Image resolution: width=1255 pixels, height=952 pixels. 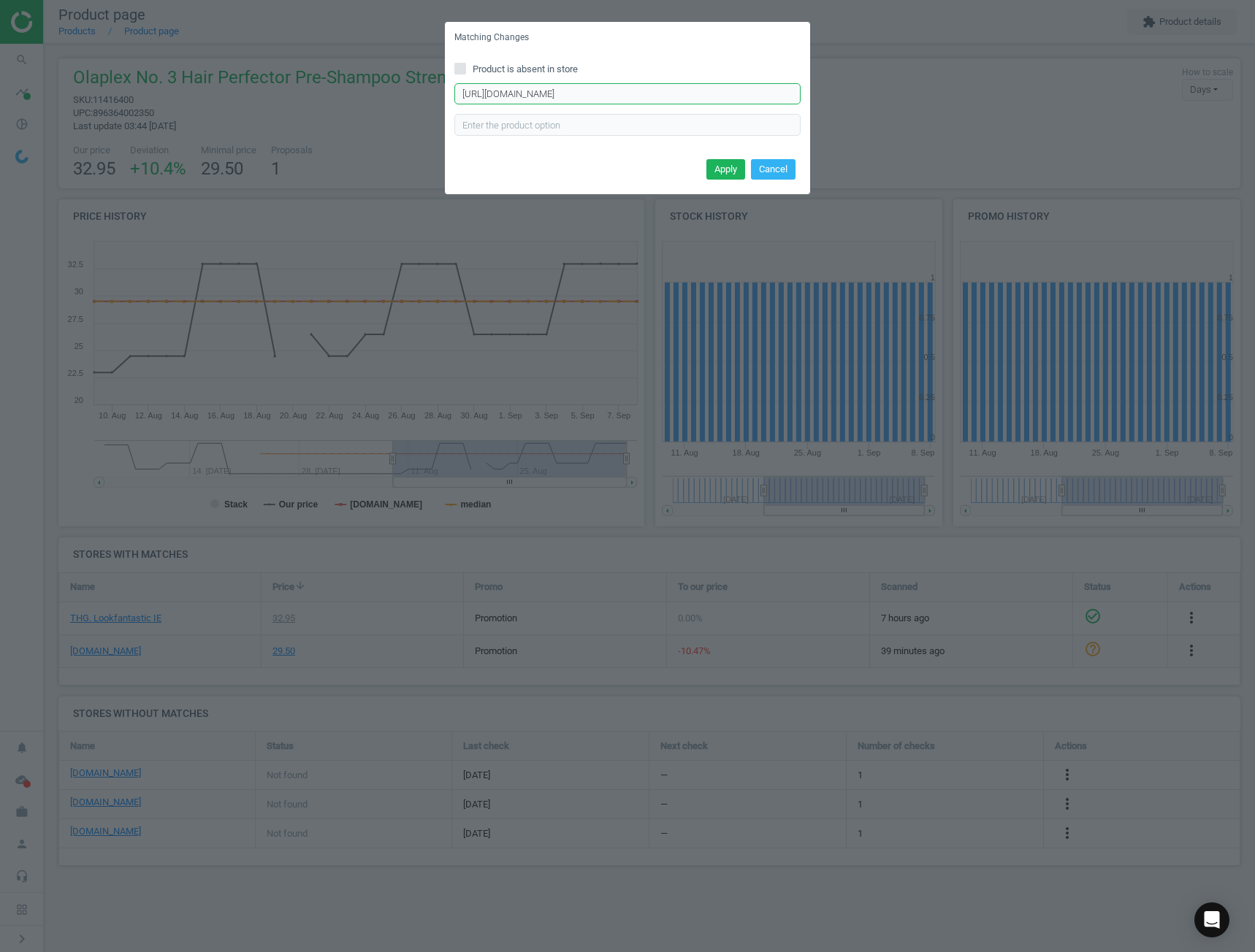 What do you see at coordinates (526, 69) in the screenshot?
I see `span: Product is absent in store` at bounding box center [526, 69].